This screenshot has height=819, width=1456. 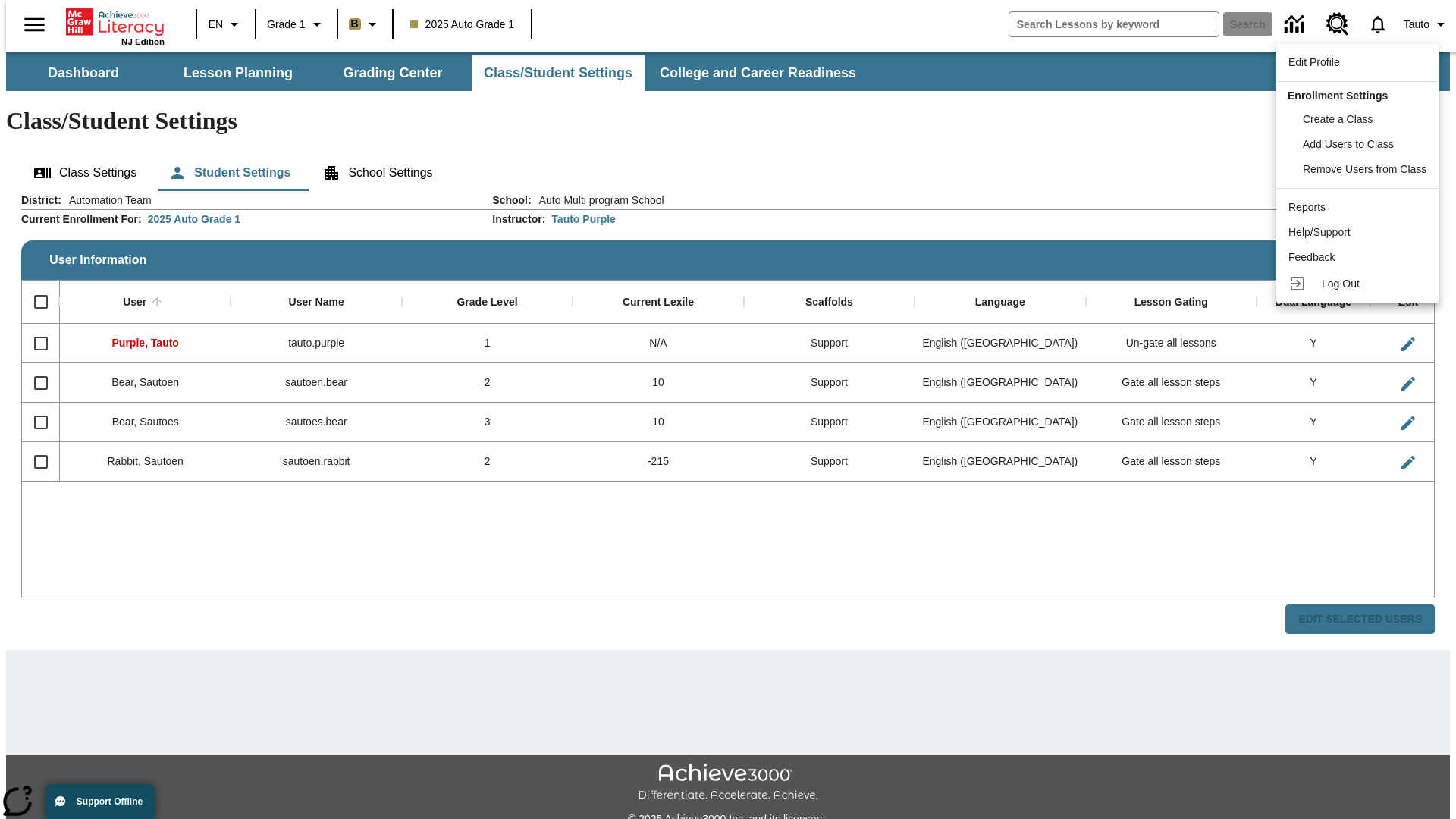 I want to click on span: Log Out, so click(x=1341, y=284).